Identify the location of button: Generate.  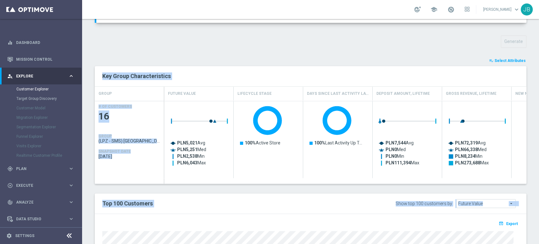
(513, 41).